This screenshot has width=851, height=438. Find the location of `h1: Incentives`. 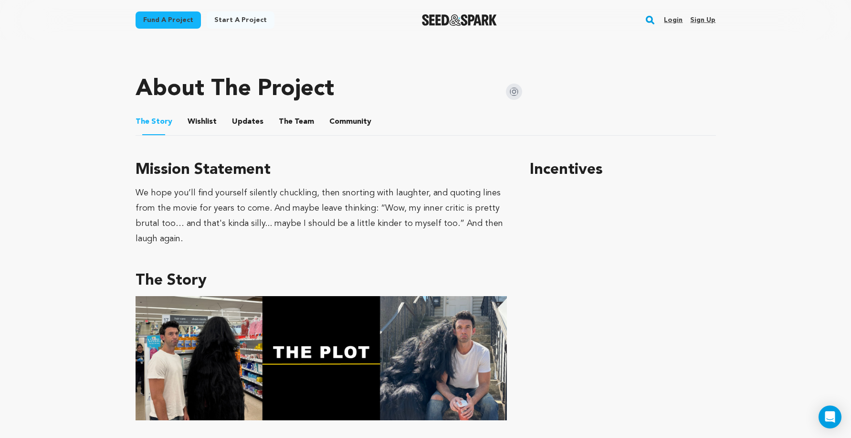

h1: Incentives is located at coordinates (623, 170).